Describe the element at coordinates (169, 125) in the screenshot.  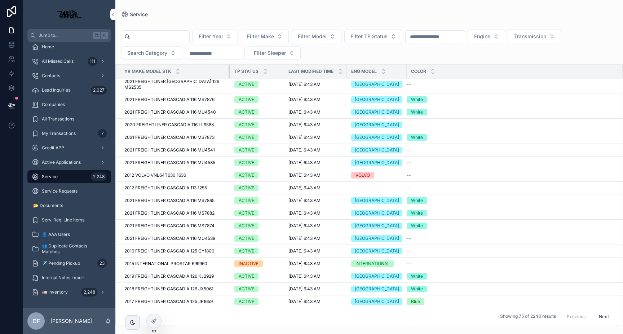
I see `span: 2020 FREIGHTLINER CASCADIA 116 LL9588` at that location.